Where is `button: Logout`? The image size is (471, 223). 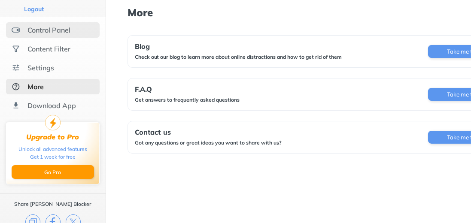 button: Logout is located at coordinates (34, 9).